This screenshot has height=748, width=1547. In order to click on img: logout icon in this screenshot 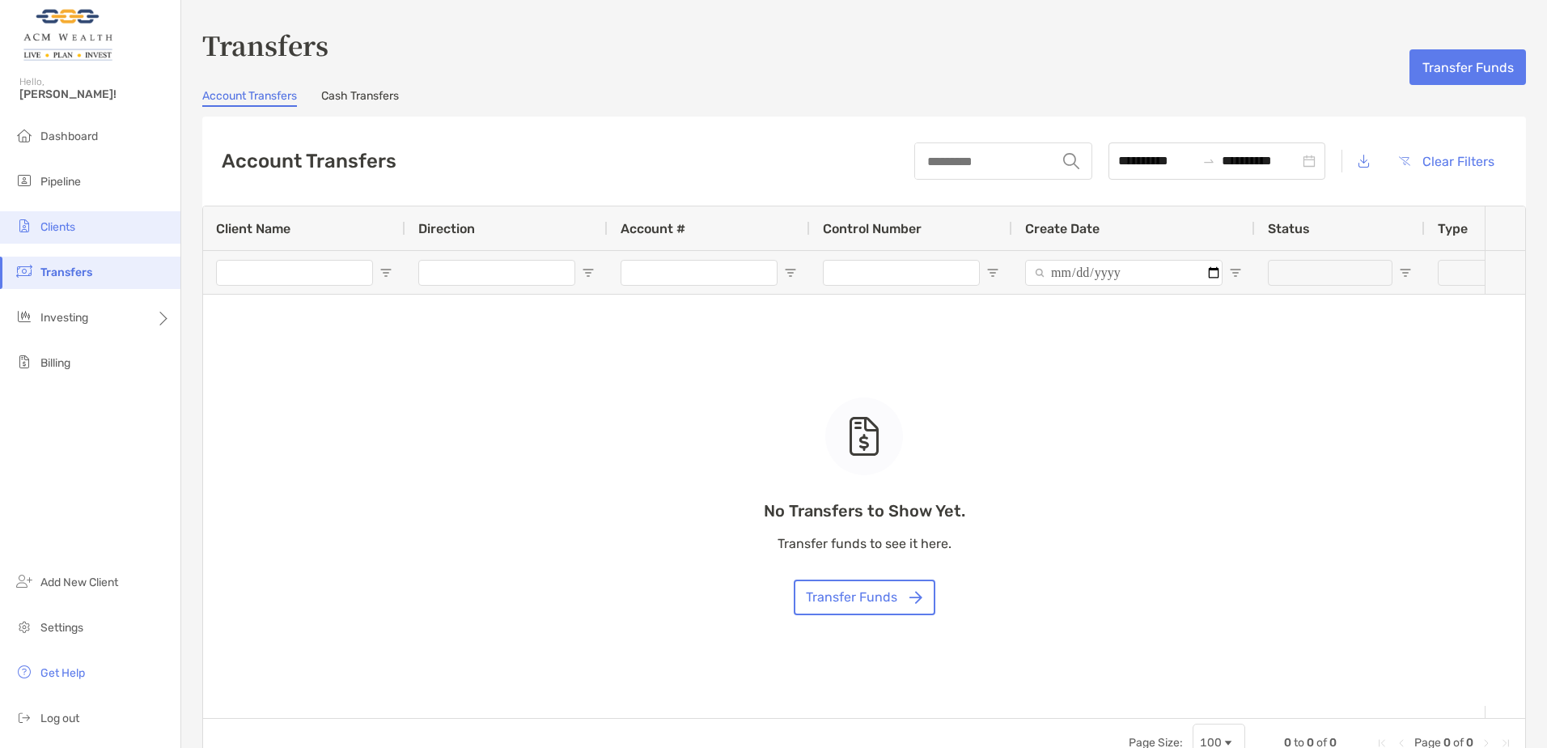, I will do `click(24, 717)`.